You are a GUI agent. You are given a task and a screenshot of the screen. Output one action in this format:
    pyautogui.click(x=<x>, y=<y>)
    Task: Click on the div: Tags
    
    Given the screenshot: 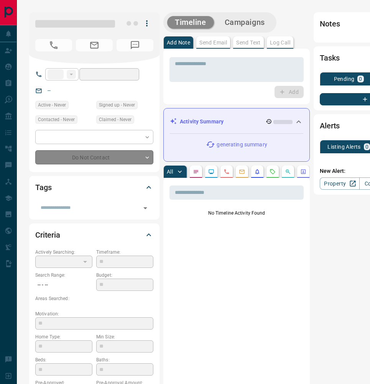 What is the action you would take?
    pyautogui.click(x=94, y=187)
    